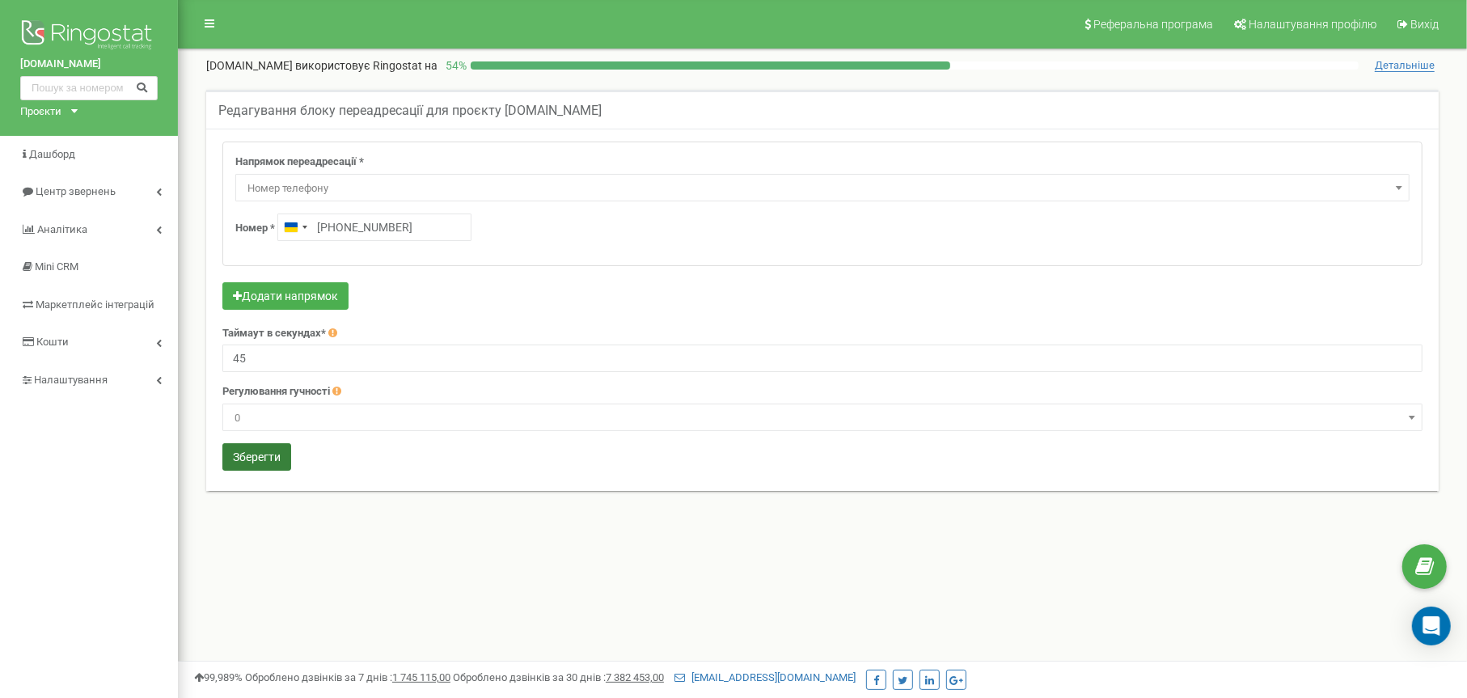  I want to click on span: Дашборд, so click(52, 154).